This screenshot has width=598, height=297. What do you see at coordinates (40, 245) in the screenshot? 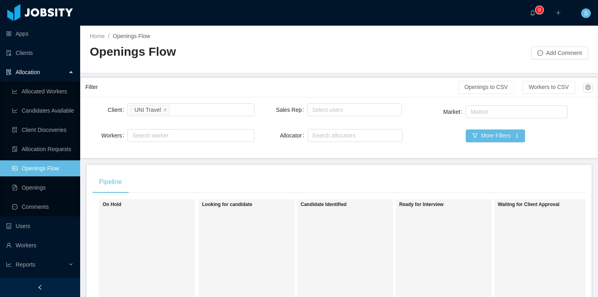
I see `a: icon: userWorkers` at bounding box center [40, 245].